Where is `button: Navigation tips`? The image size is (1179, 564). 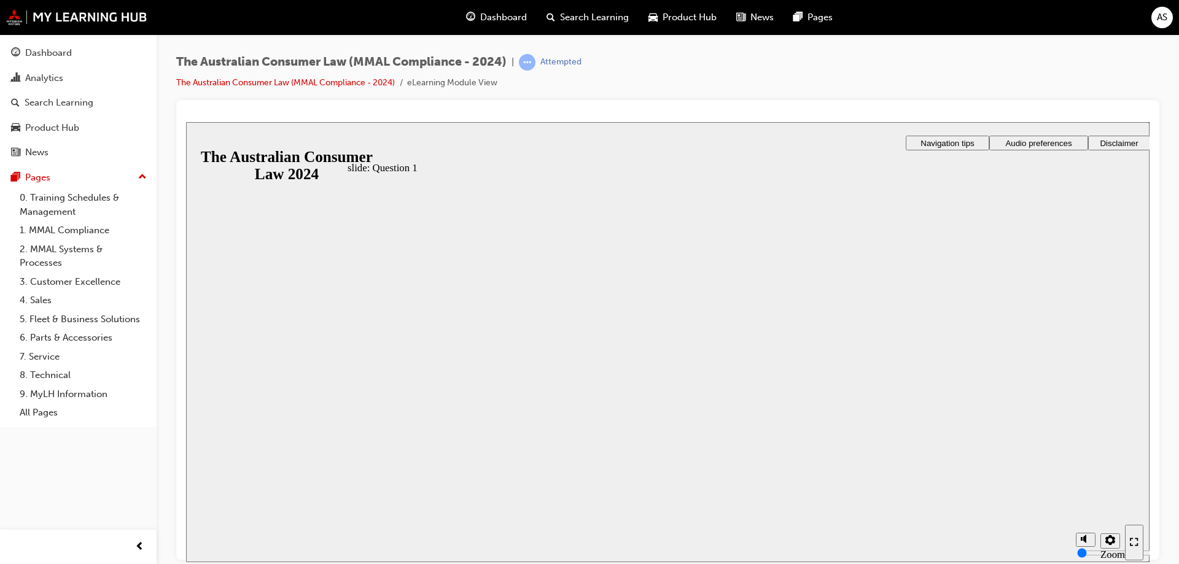 button: Navigation tips is located at coordinates (761, 21).